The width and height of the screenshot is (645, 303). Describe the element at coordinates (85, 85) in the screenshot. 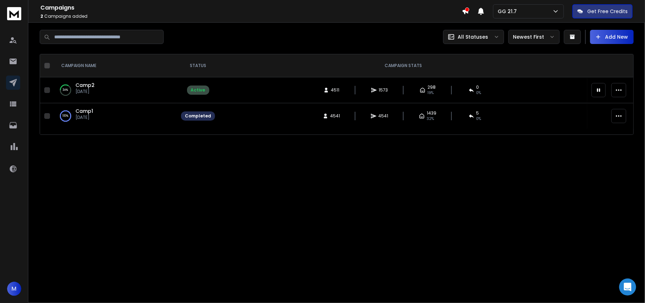

I see `span: Camp2` at that location.